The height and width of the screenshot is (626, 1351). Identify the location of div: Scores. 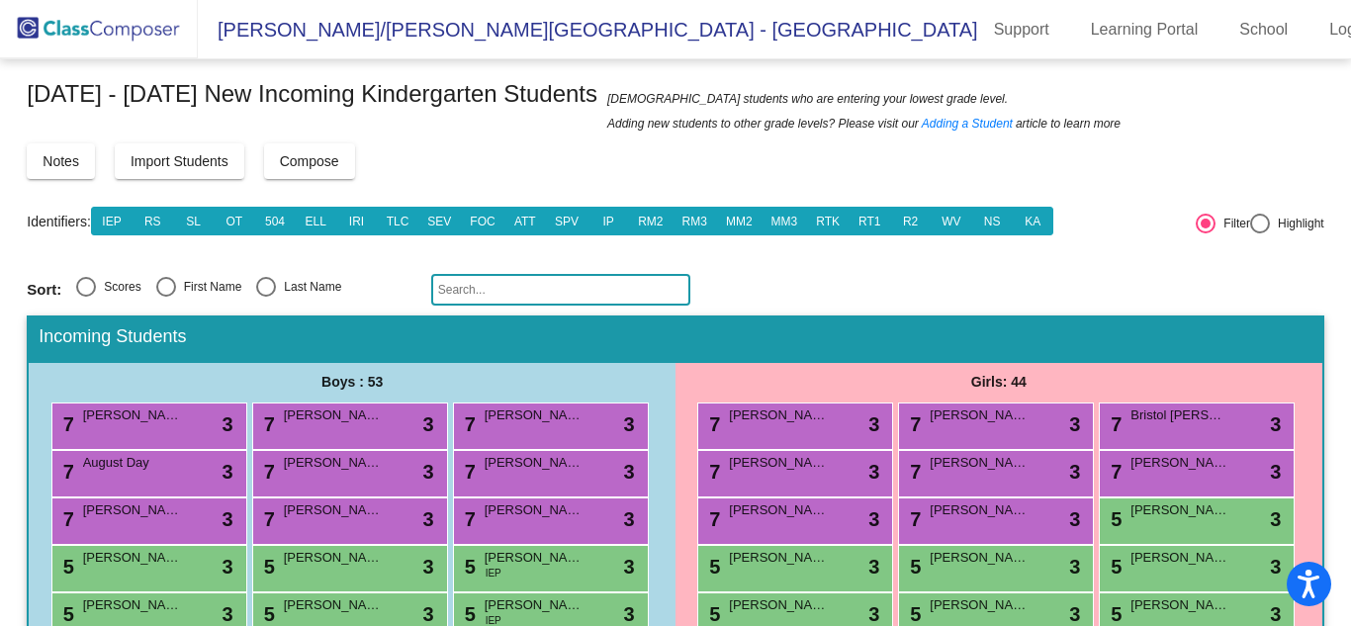
(118, 287).